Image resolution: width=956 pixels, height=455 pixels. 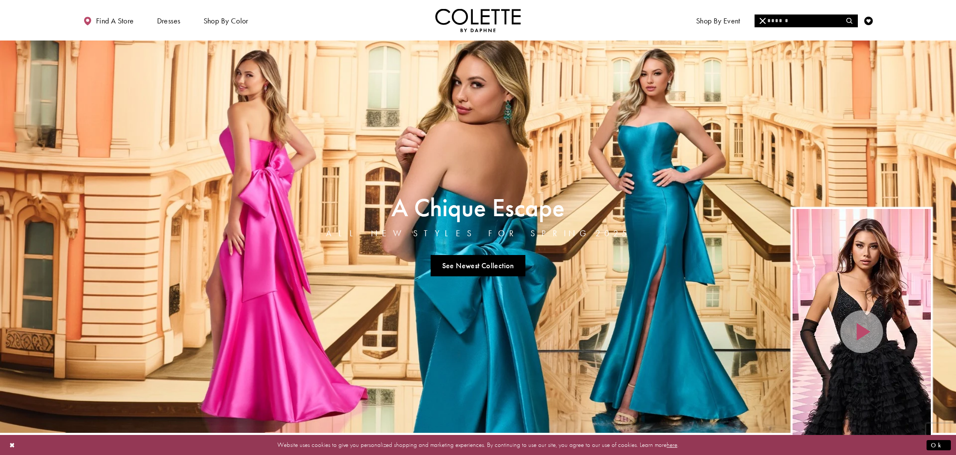 I want to click on button: Close Dialog, so click(x=12, y=445).